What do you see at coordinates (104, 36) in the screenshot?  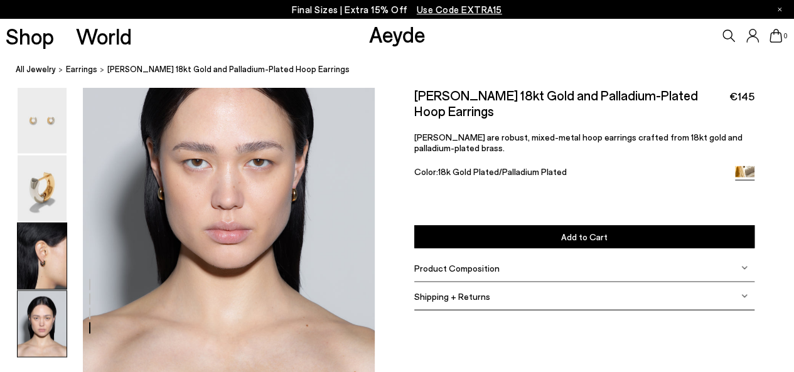 I see `a: World` at bounding box center [104, 36].